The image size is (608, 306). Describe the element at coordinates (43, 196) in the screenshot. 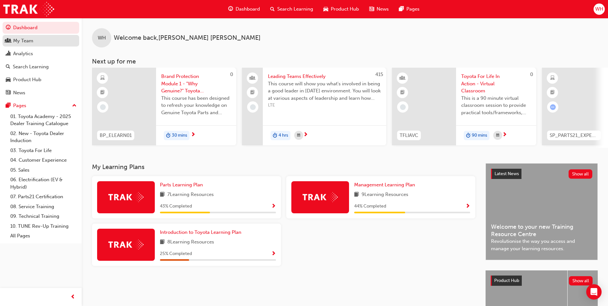

I see `a: 07. Parts21 Certification` at that location.